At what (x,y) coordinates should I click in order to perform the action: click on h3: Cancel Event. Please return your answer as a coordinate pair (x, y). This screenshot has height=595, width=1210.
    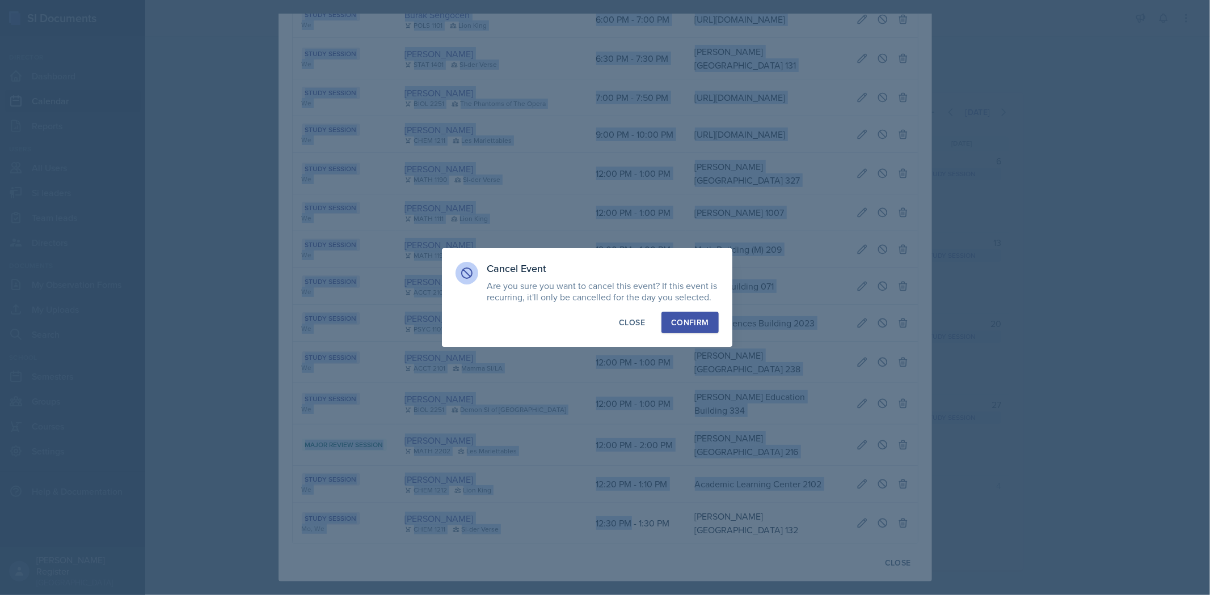
    Looking at the image, I should click on (603, 269).